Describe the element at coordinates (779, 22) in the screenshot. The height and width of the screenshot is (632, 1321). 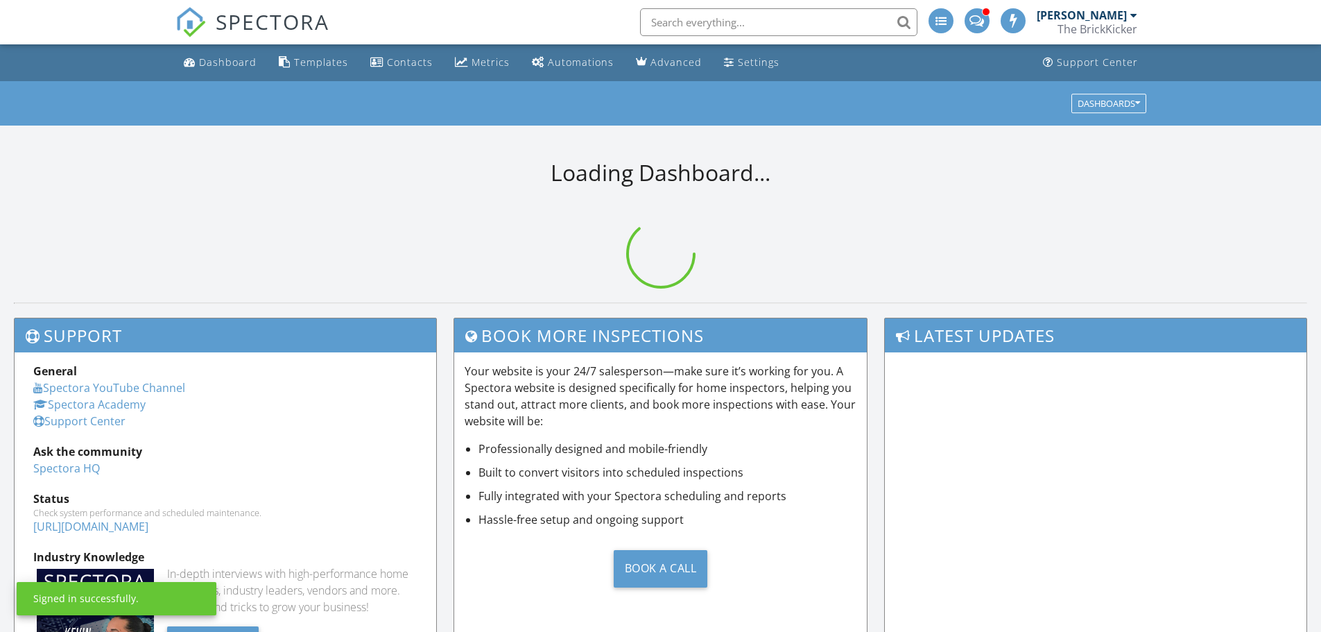
I see `input: Search everything...` at that location.